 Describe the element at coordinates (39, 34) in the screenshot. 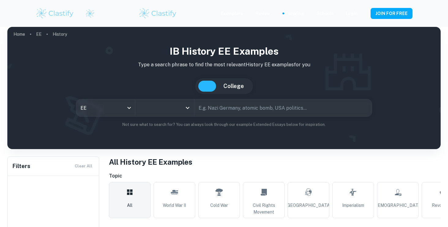

I see `a: EE` at that location.